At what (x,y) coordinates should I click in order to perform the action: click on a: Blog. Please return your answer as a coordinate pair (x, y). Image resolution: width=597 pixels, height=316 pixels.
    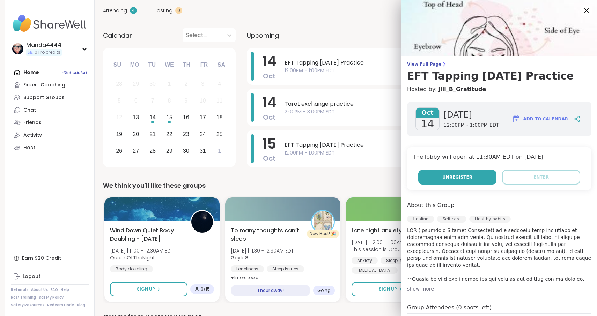
    Looking at the image, I should click on (81, 305).